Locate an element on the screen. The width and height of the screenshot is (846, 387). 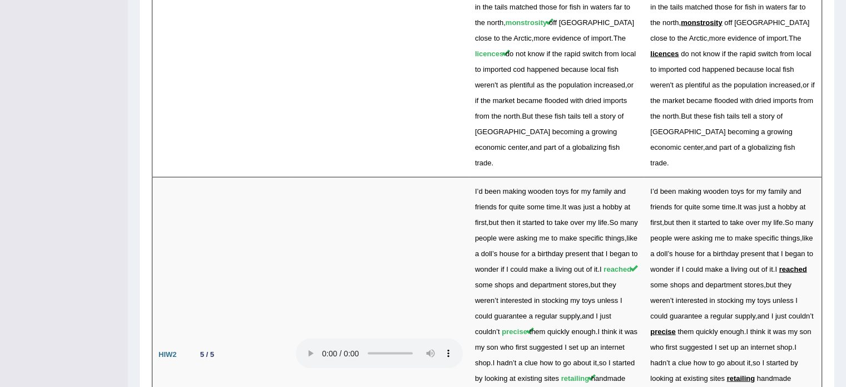
span: close is located at coordinates (658, 38).